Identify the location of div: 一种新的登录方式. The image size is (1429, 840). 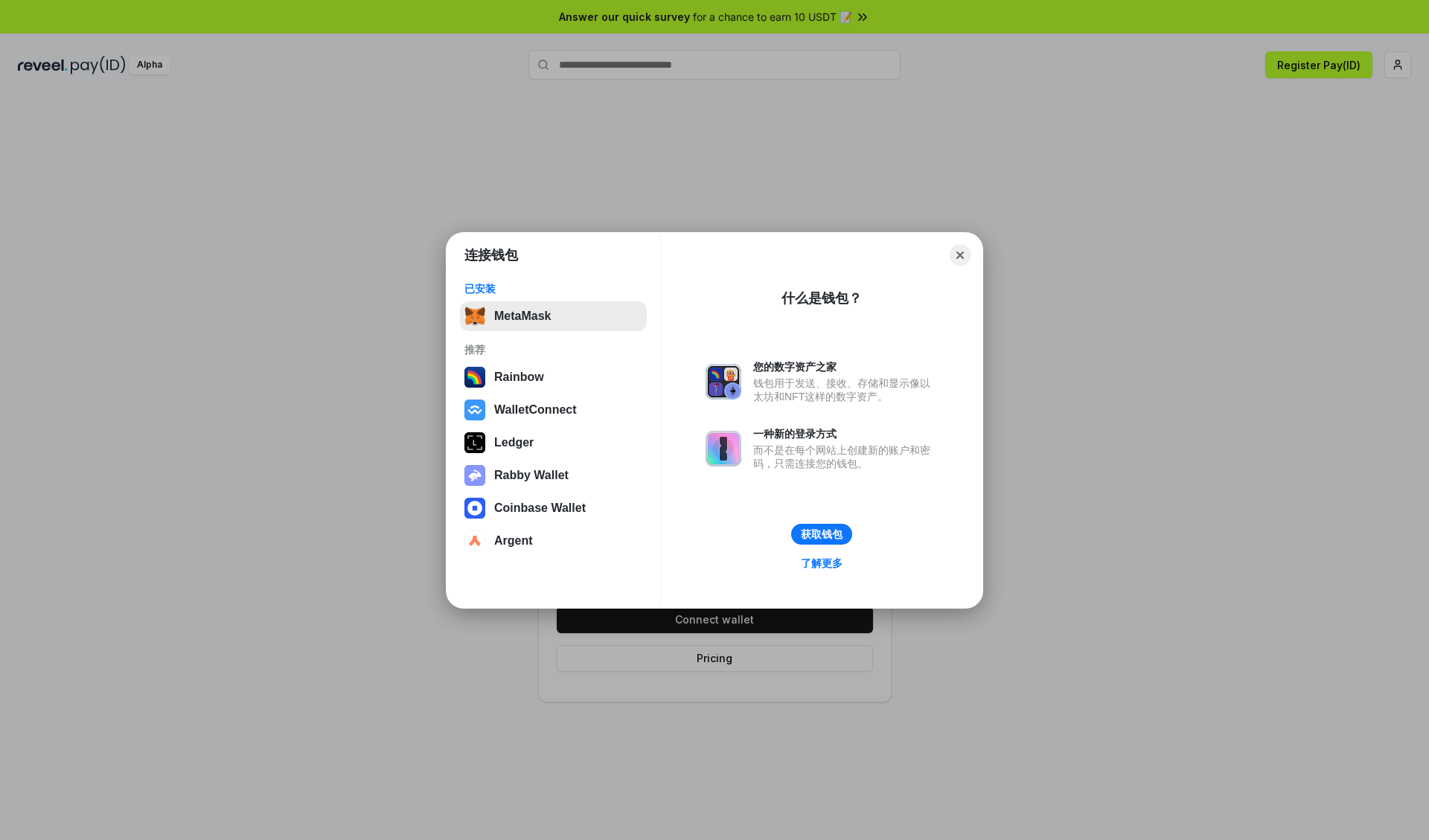
(845, 434).